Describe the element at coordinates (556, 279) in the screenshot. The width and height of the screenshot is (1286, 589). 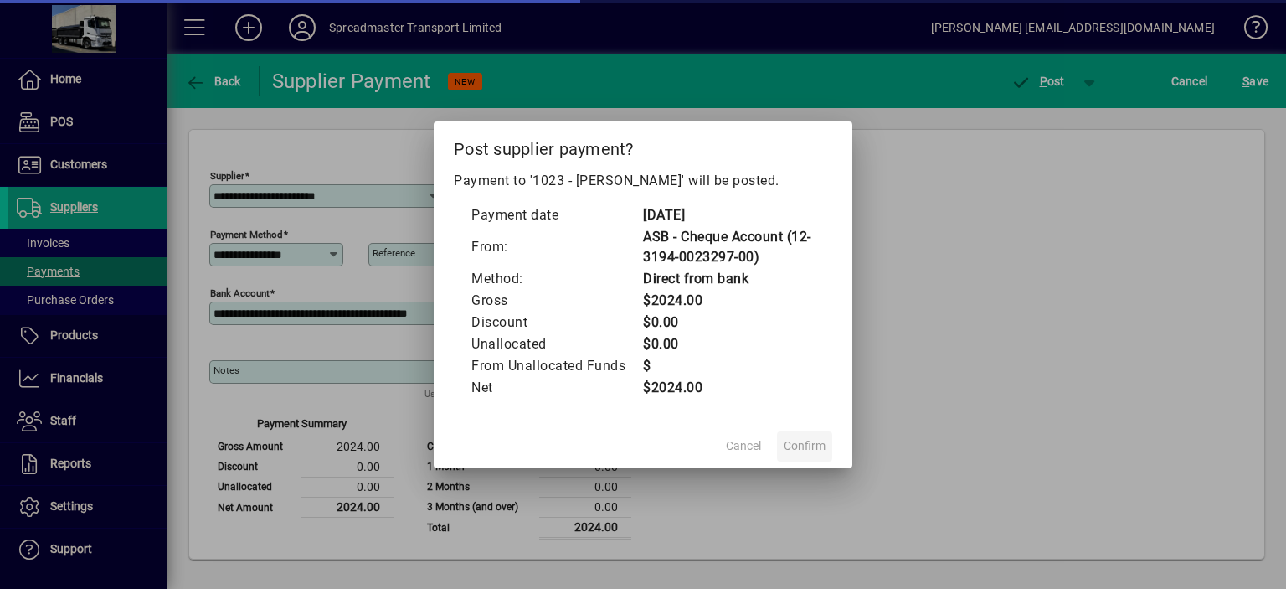
I see `td: Method:` at that location.